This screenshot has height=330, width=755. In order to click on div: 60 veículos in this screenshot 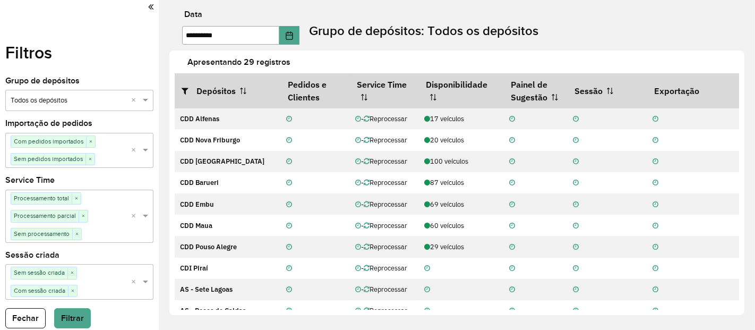, I will do `click(461, 225)`.